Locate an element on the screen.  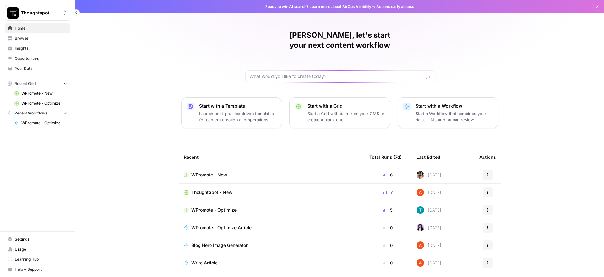
p: Start with a Grid is located at coordinates (346, 106).